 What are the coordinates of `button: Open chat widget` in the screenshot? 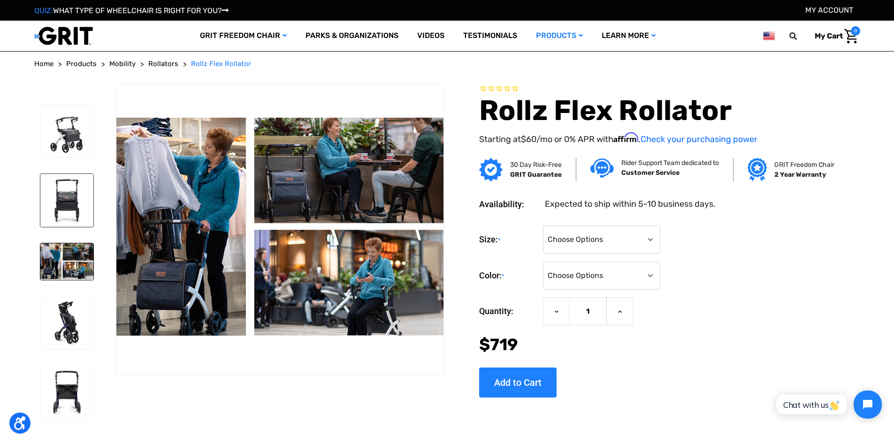 It's located at (102, 22).